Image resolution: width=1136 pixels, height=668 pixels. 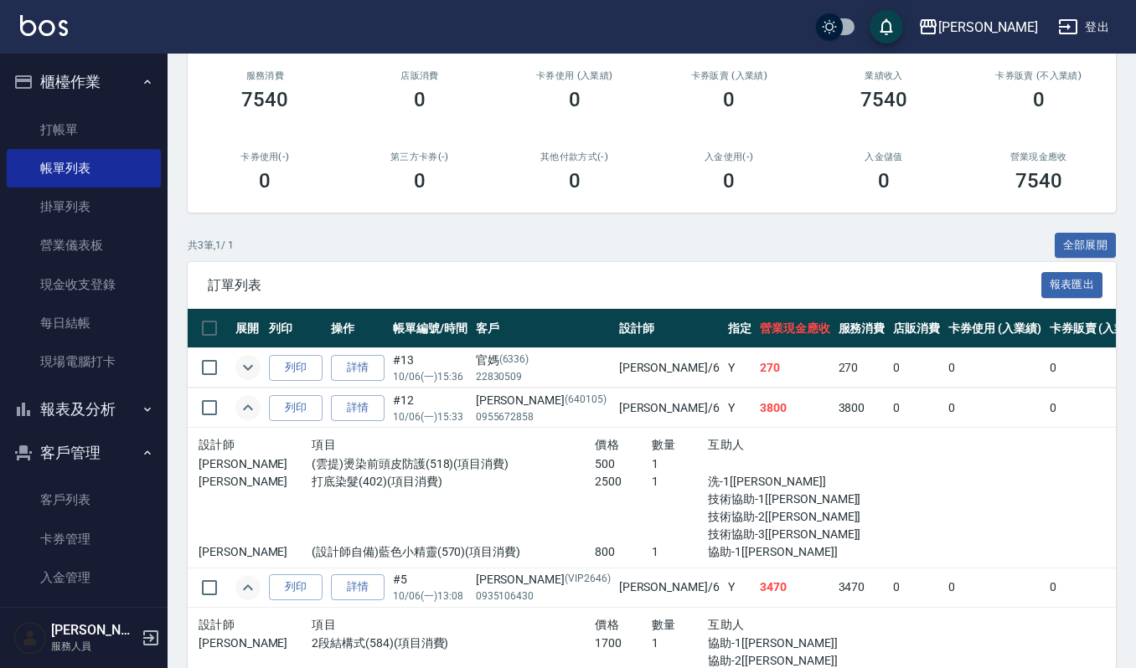 I want to click on a: 掛單列表, so click(x=84, y=207).